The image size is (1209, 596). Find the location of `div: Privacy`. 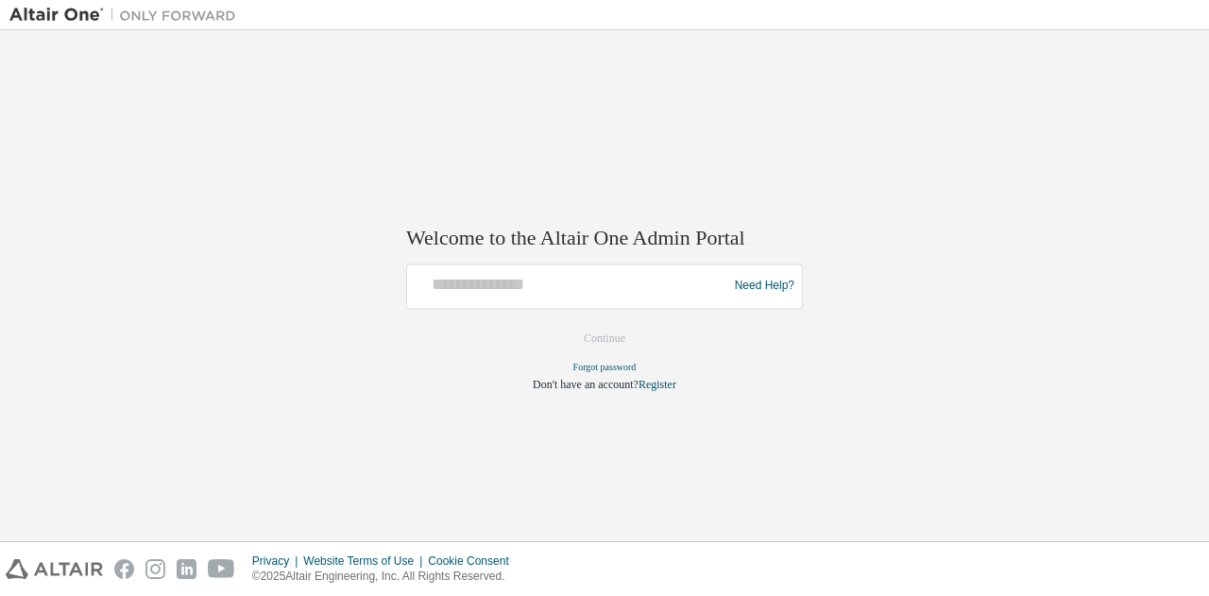

div: Privacy is located at coordinates (278, 561).